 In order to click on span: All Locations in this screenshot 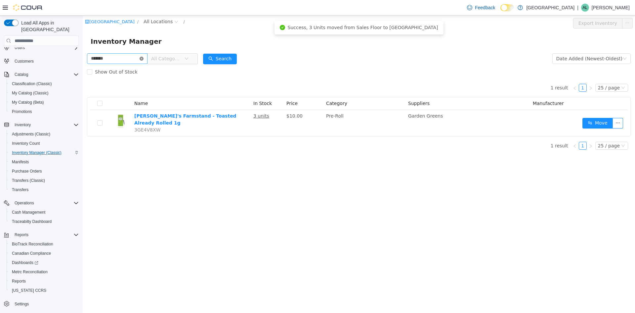, I will do `click(75, 6)`.